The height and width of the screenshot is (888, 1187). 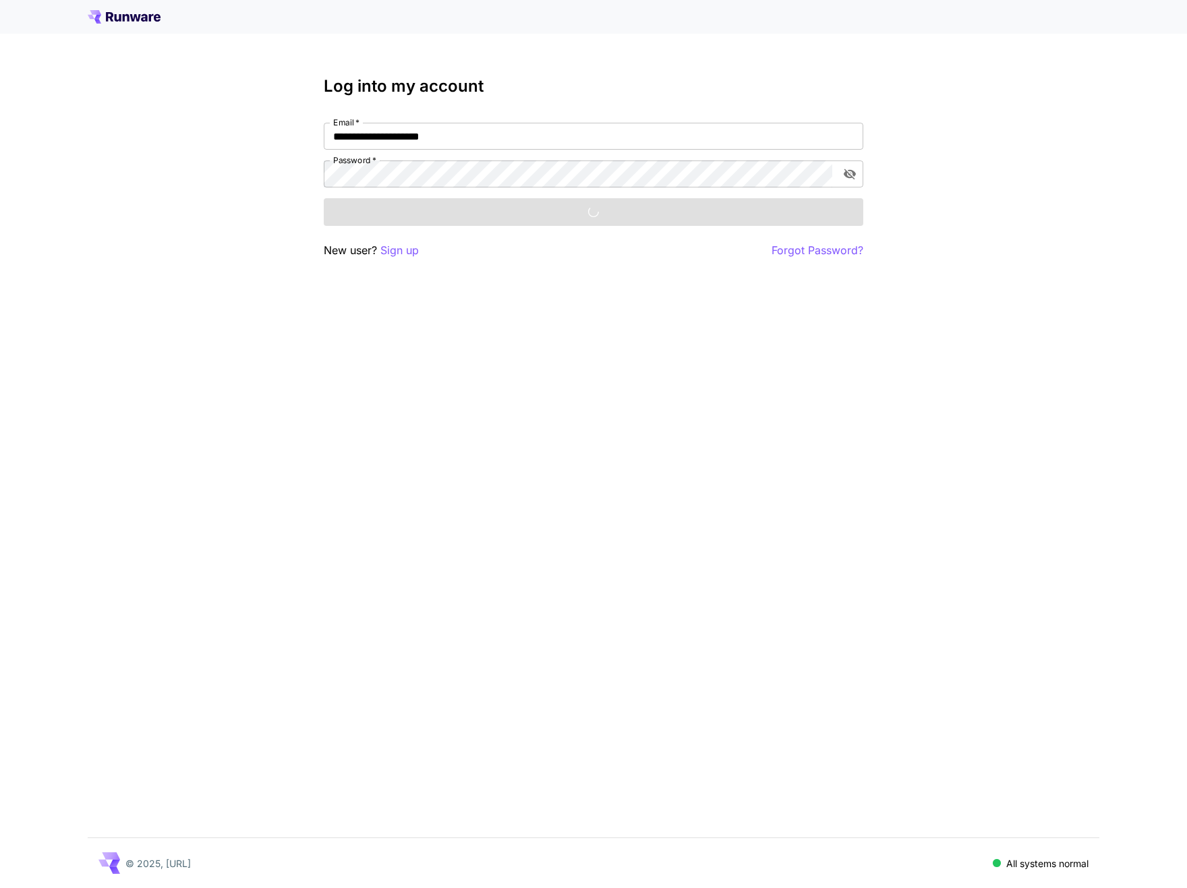 What do you see at coordinates (399, 250) in the screenshot?
I see `button: Sign up` at bounding box center [399, 250].